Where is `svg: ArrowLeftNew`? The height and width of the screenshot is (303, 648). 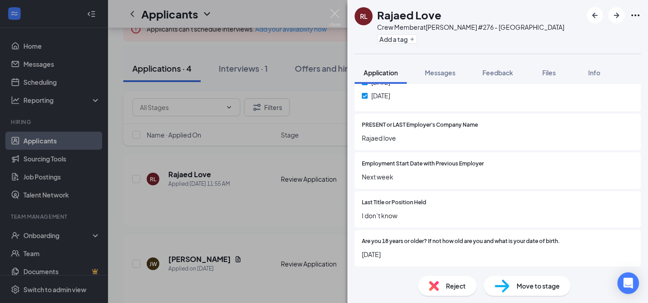 svg: ArrowLeftNew is located at coordinates (595, 15).